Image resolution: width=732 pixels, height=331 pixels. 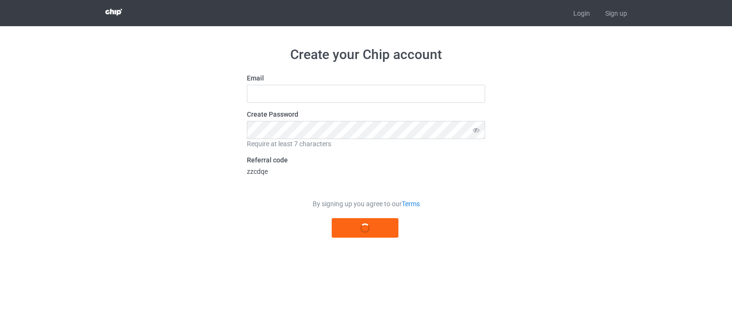 I want to click on a: Terms, so click(x=411, y=204).